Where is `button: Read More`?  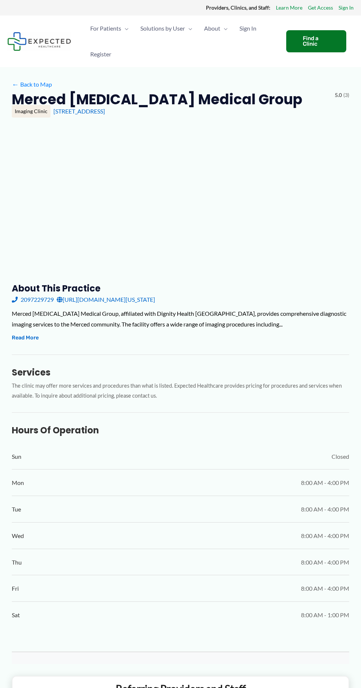
button: Read More is located at coordinates (25, 338).